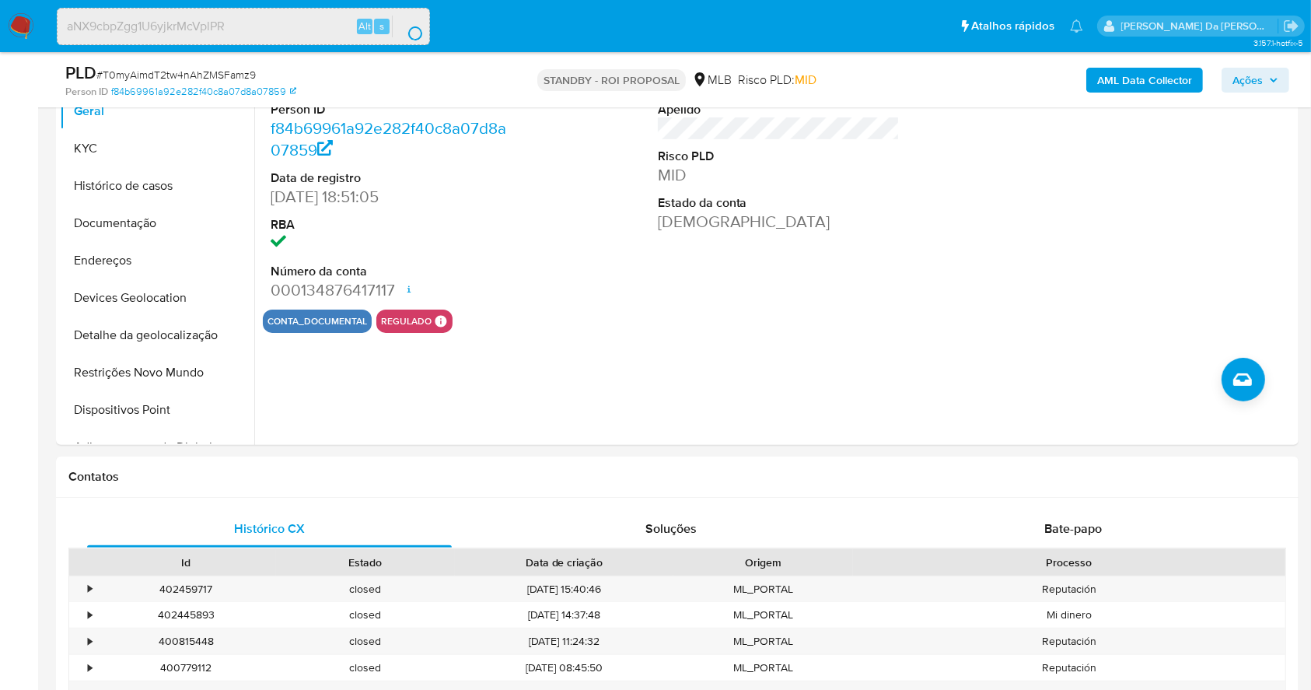  Describe the element at coordinates (157, 335) in the screenshot. I see `button: Detalhe da geolocalização` at that location.